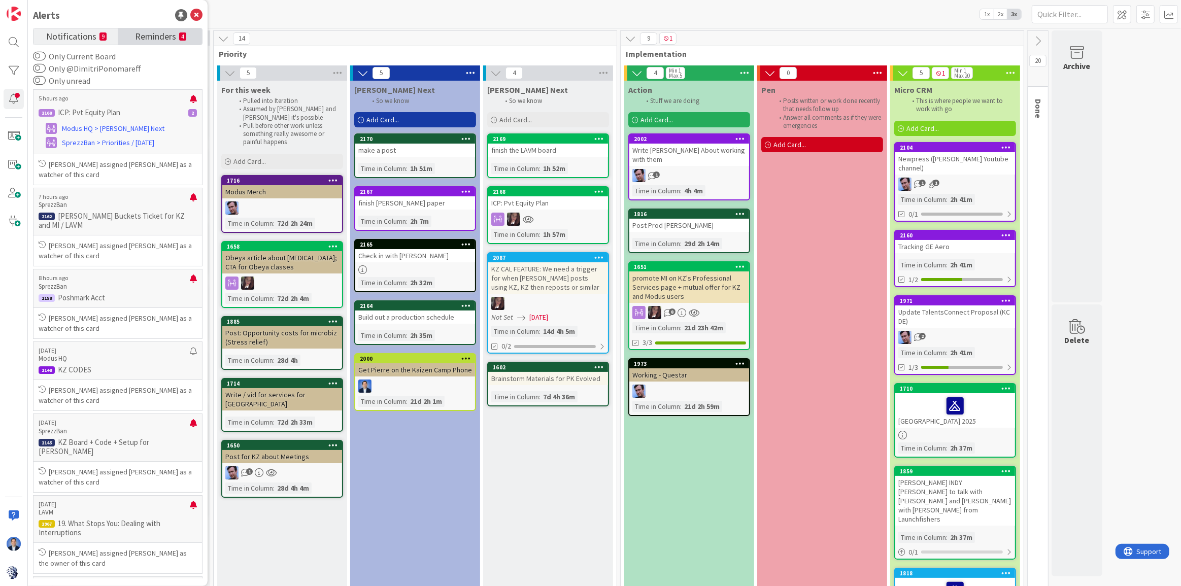 This screenshot has height=586, width=1181. Describe the element at coordinates (415, 150) in the screenshot. I see `div: make a post` at that location.